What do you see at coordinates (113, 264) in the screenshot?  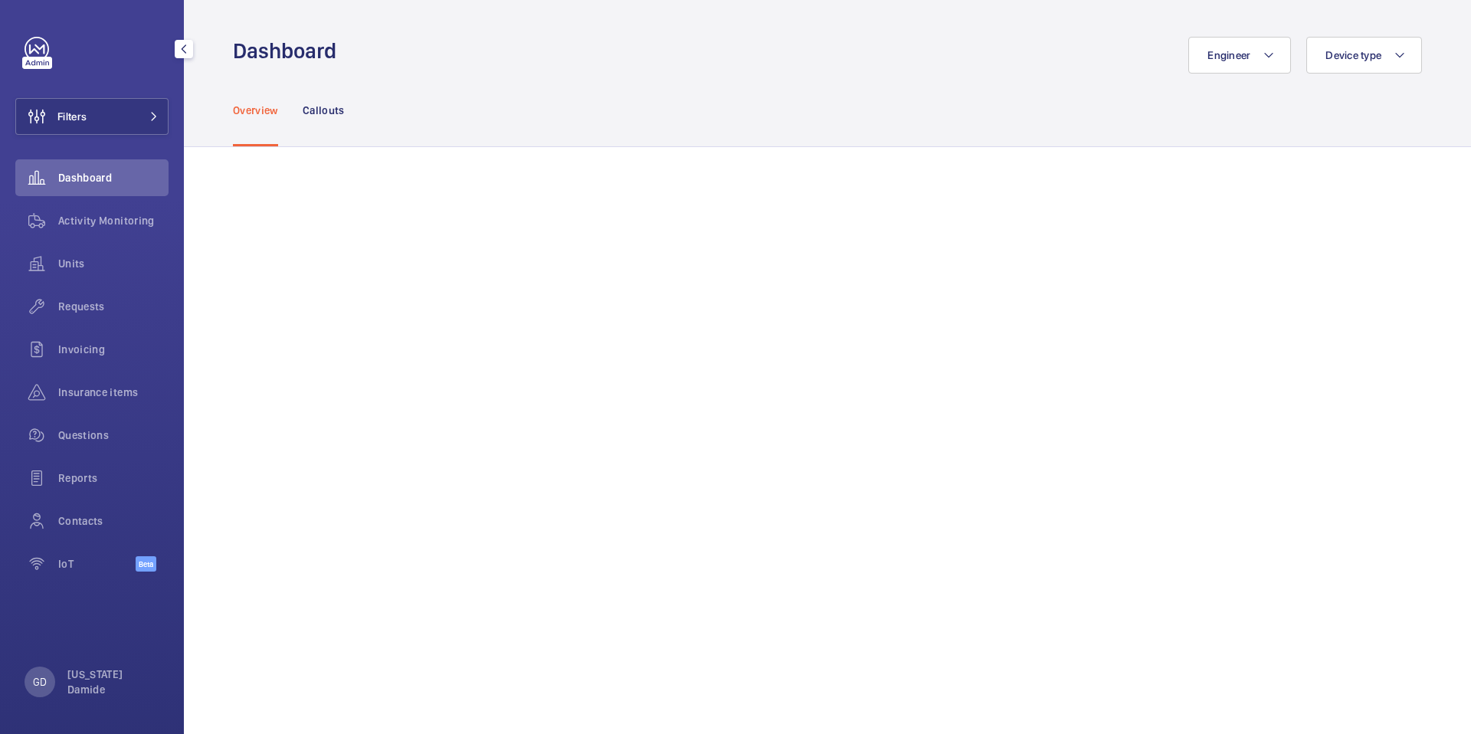 I see `span: Units` at bounding box center [113, 264].